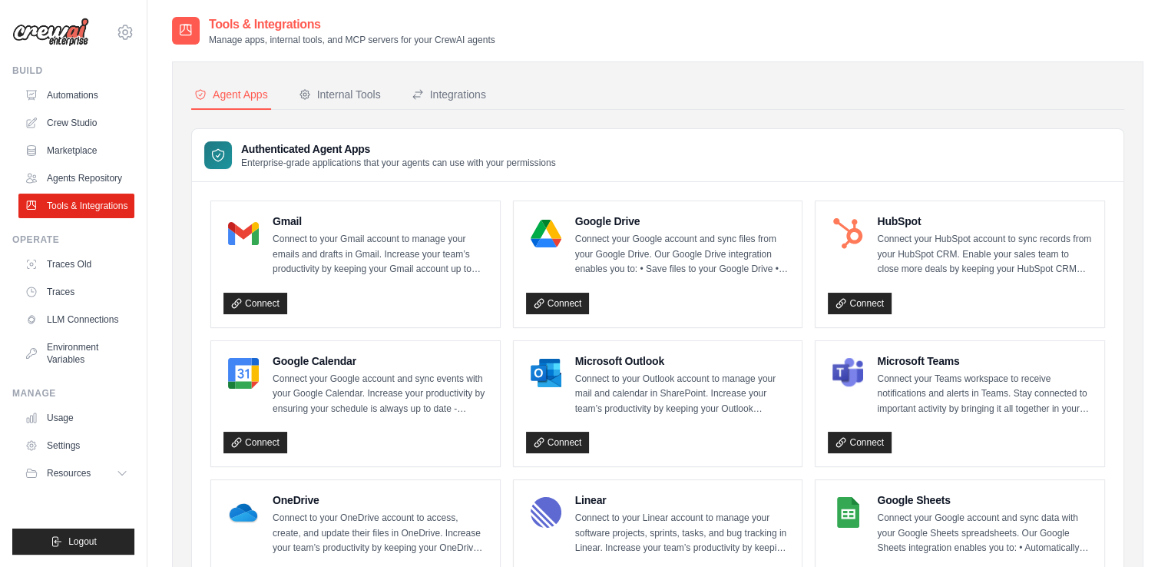 The width and height of the screenshot is (1168, 567). I want to click on img: Microsoft Teams Logo, so click(848, 373).